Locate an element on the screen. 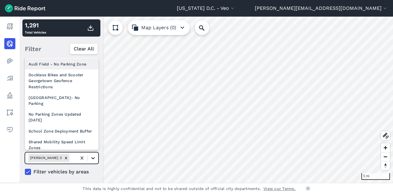  div: Total Vehicles is located at coordinates (35, 28).